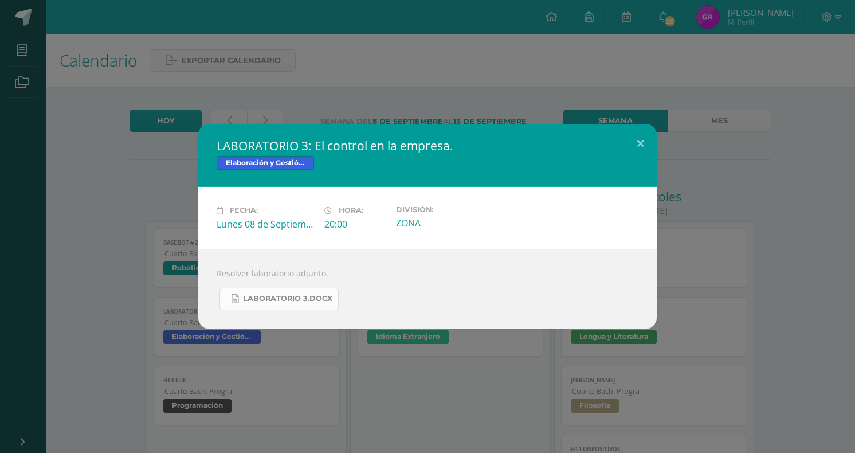 This screenshot has height=453, width=855. What do you see at coordinates (427, 145) in the screenshot?
I see `h2: LABORATORIO 3: El control en la empresa.` at bounding box center [427, 145].